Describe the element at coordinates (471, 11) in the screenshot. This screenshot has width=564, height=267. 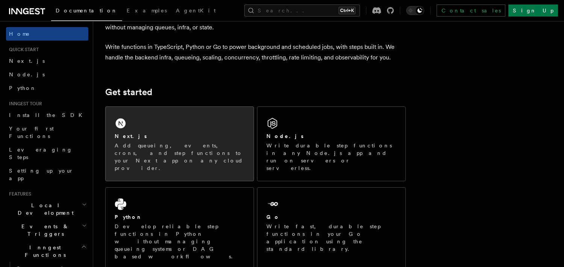
I see `a: Contact sales` at that location.